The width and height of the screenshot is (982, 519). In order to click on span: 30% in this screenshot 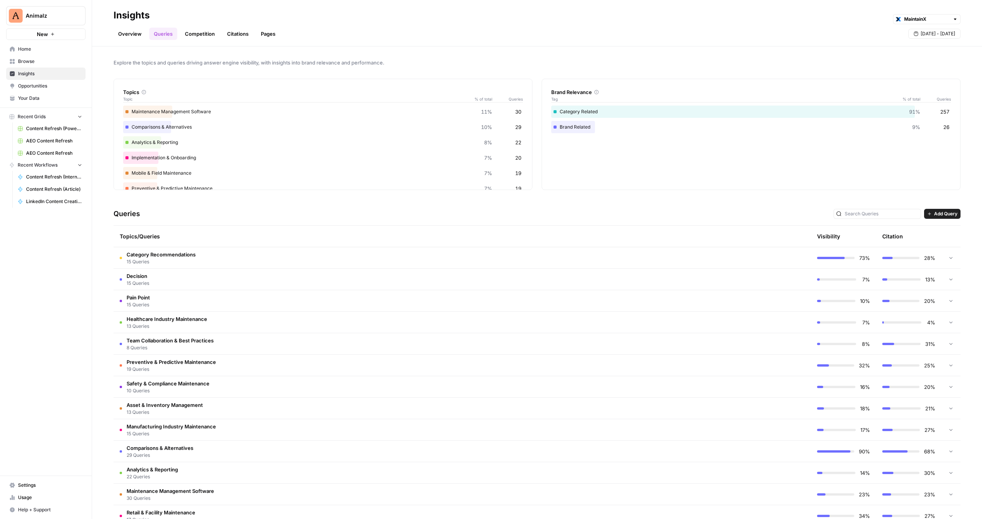, I will do `click(930, 473)`.